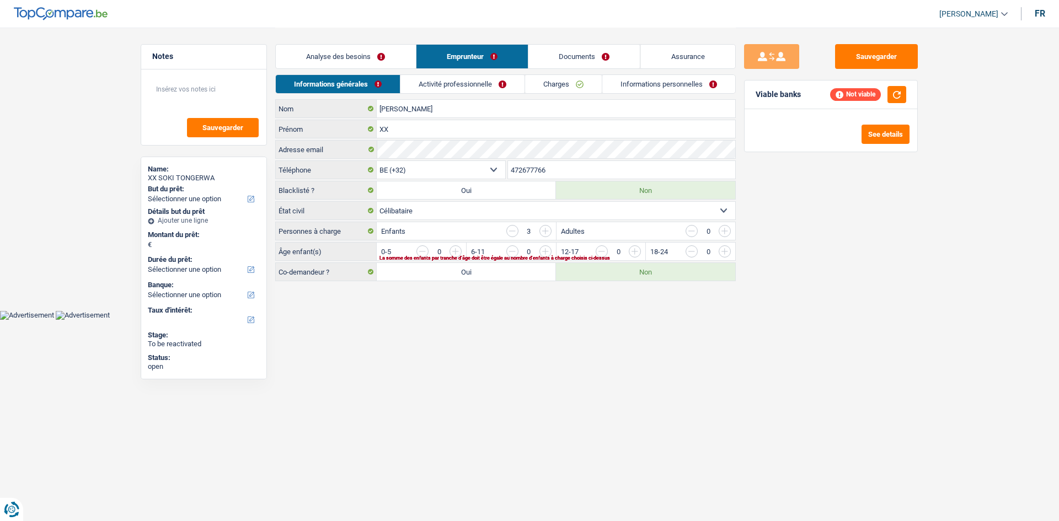 This screenshot has width=1059, height=521. Describe the element at coordinates (885, 134) in the screenshot. I see `button: See details` at that location.